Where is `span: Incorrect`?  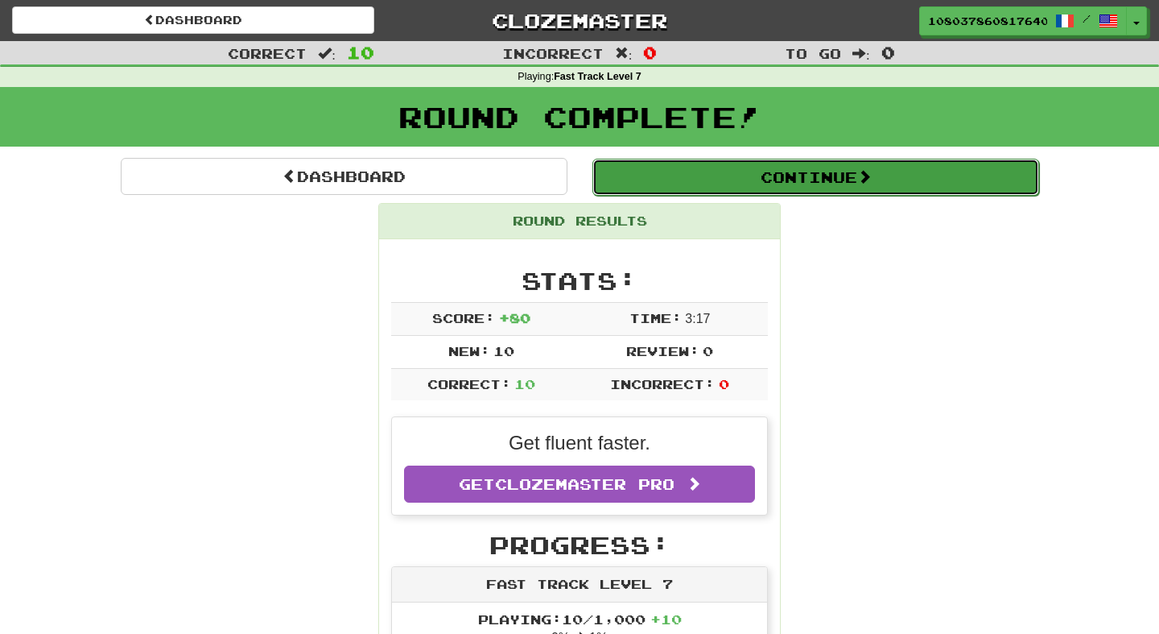
span: Incorrect is located at coordinates (553, 53).